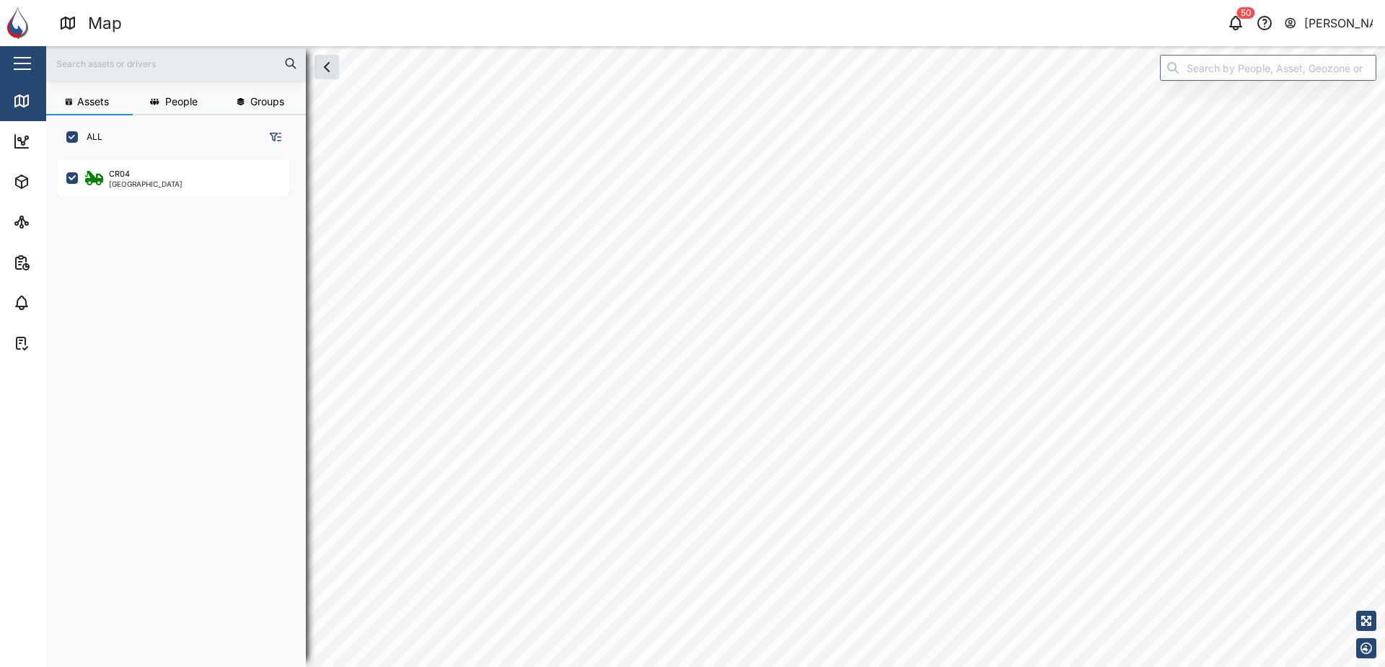  What do you see at coordinates (60, 303) in the screenshot?
I see `div: Alarms` at bounding box center [60, 303].